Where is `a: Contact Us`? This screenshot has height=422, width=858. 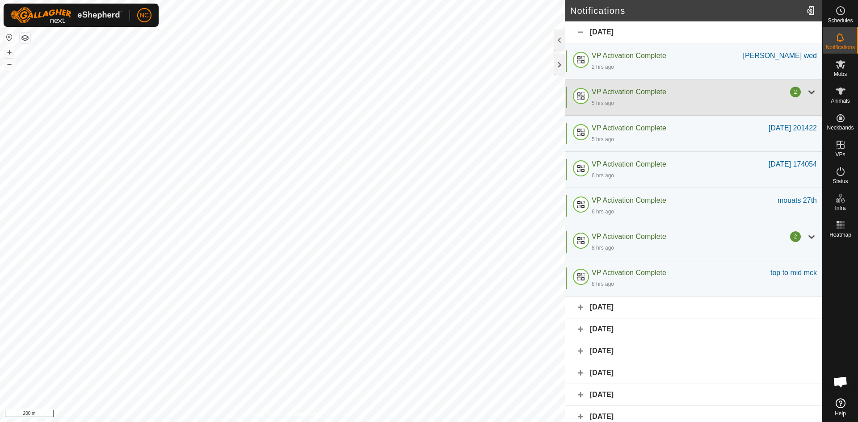
a: Contact Us is located at coordinates (304, 415).